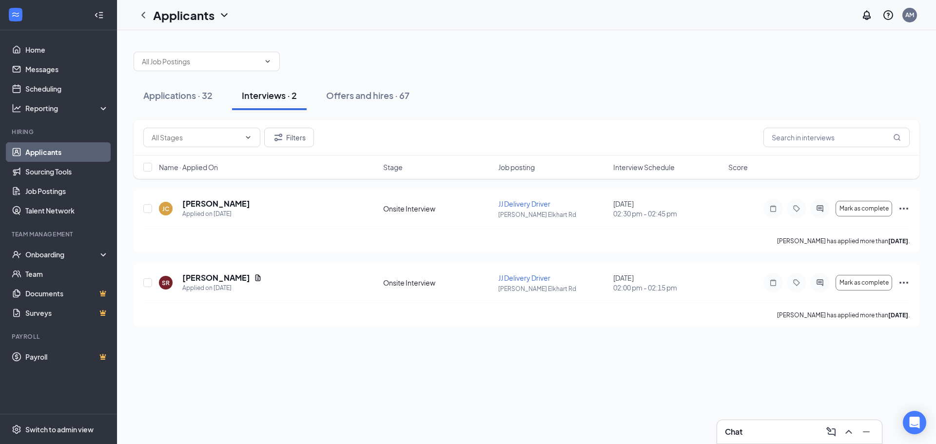  What do you see at coordinates (188, 167) in the screenshot?
I see `span: Name · Applied On` at bounding box center [188, 167].